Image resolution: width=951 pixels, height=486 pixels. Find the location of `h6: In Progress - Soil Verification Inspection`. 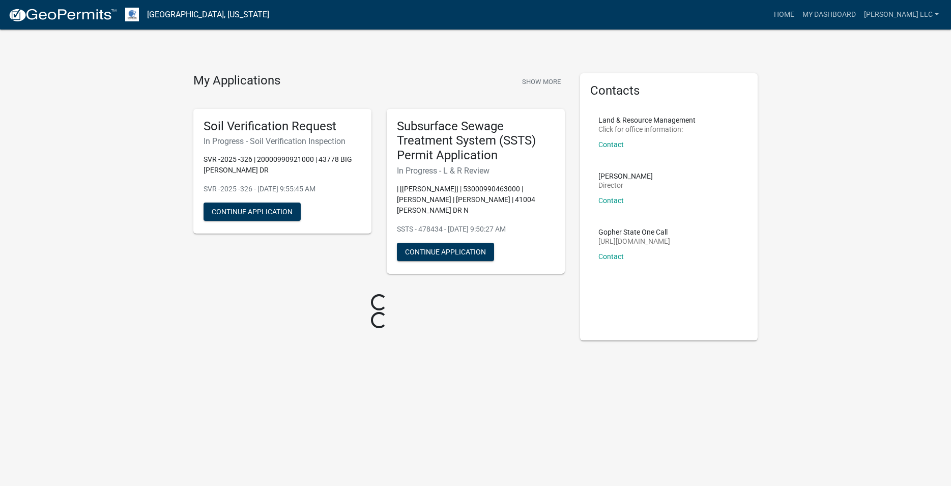

h6: In Progress - Soil Verification Inspection is located at coordinates (282, 141).